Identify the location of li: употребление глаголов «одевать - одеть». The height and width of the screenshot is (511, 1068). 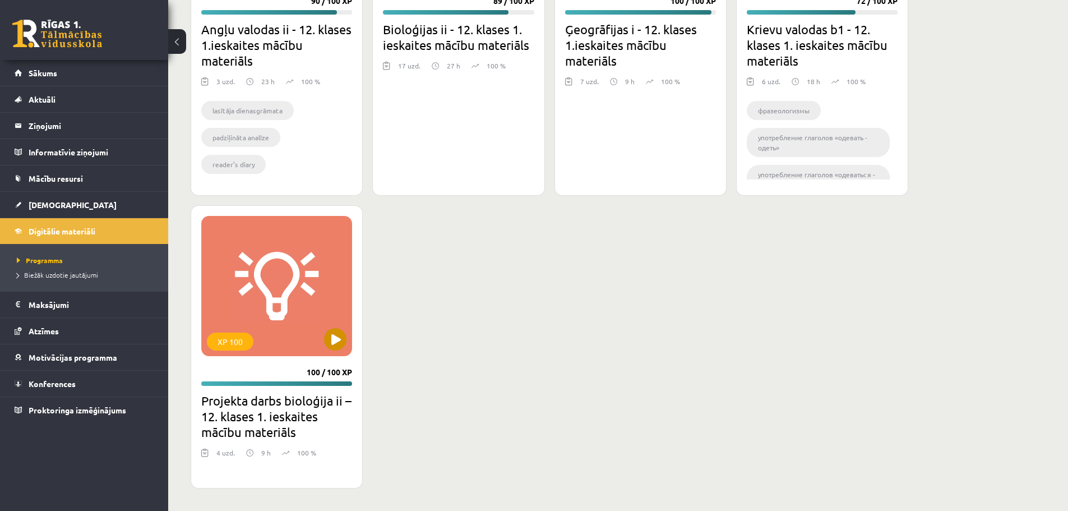
(818, 142).